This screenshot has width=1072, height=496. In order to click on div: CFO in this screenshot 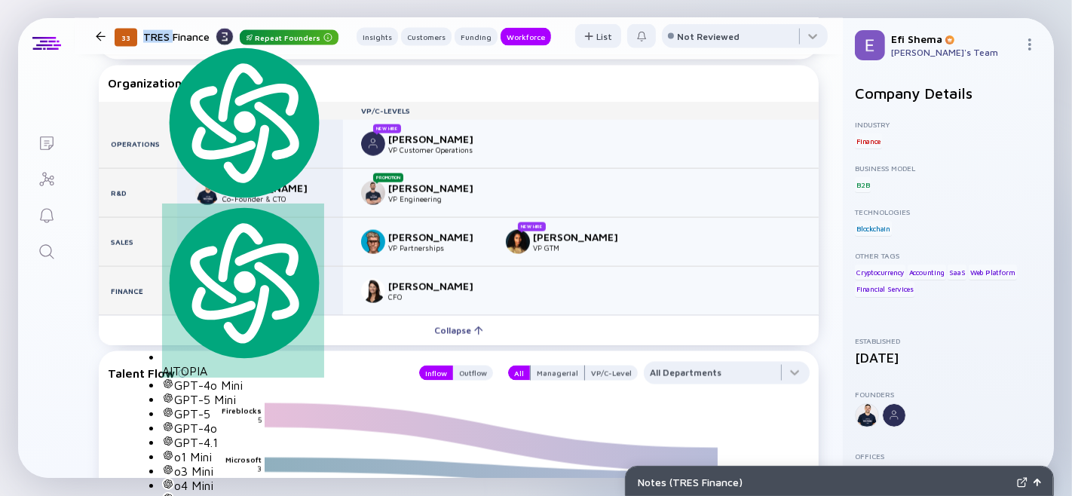, I will do `click(438, 297)`.